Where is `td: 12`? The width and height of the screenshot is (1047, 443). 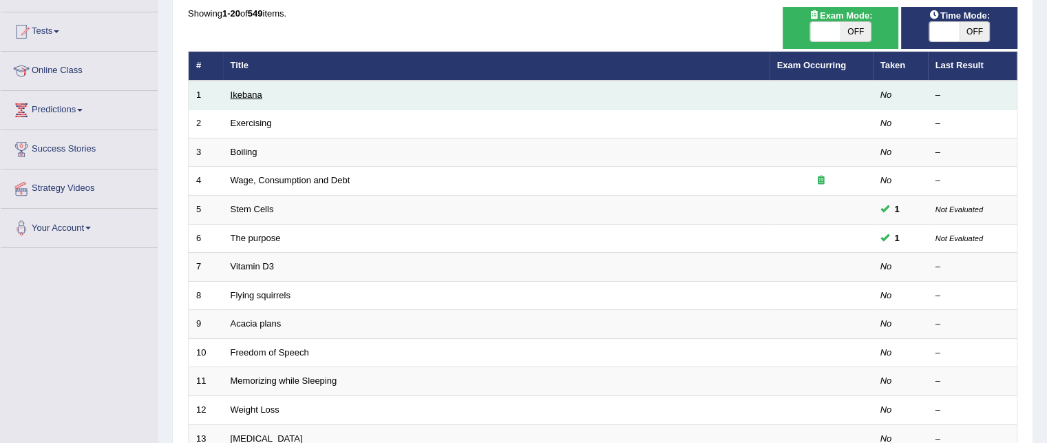 td: 12 is located at coordinates (206, 410).